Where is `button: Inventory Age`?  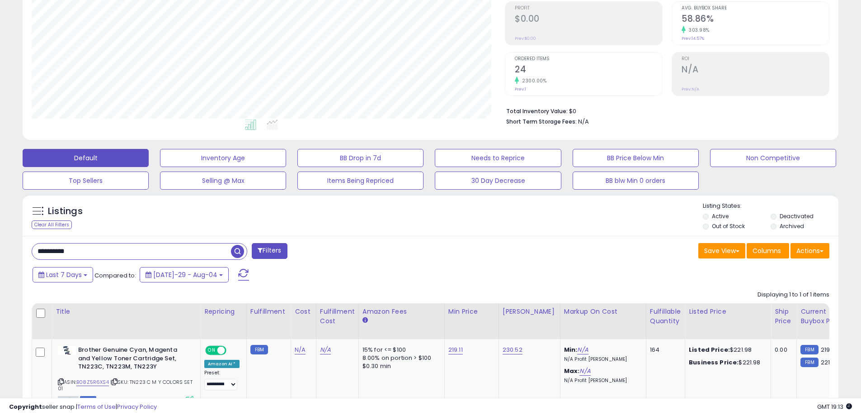
button: Inventory Age is located at coordinates (223, 158).